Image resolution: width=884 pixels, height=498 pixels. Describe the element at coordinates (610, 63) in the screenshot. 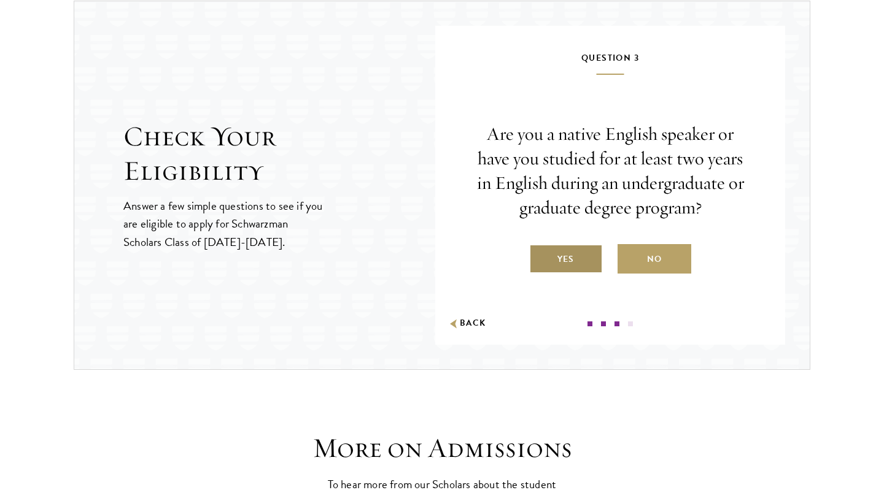

I see `h5: Question 3` at that location.